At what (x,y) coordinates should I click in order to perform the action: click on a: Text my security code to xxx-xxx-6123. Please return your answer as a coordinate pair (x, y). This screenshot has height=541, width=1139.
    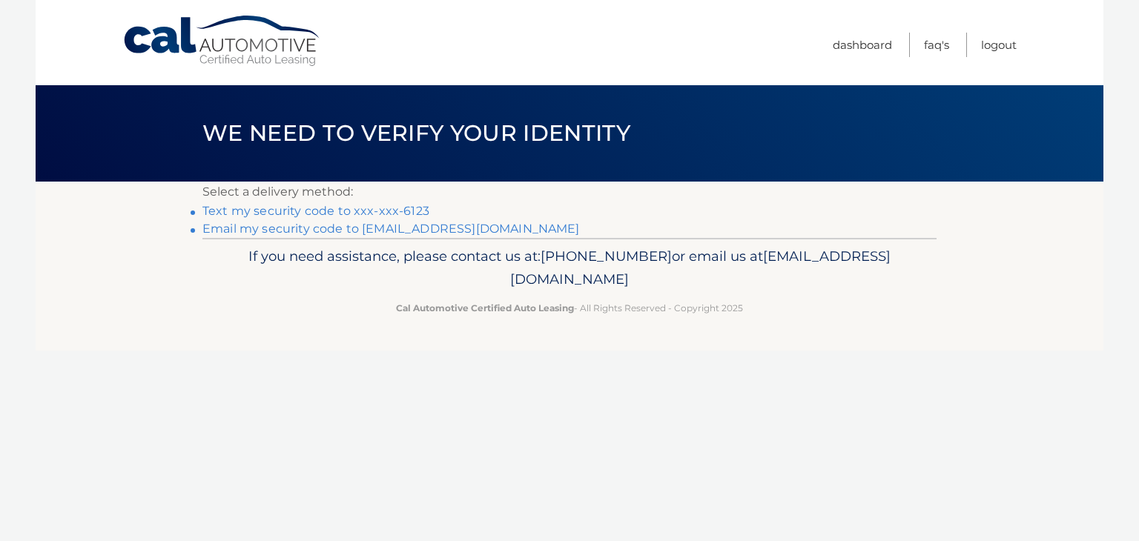
    Looking at the image, I should click on (316, 211).